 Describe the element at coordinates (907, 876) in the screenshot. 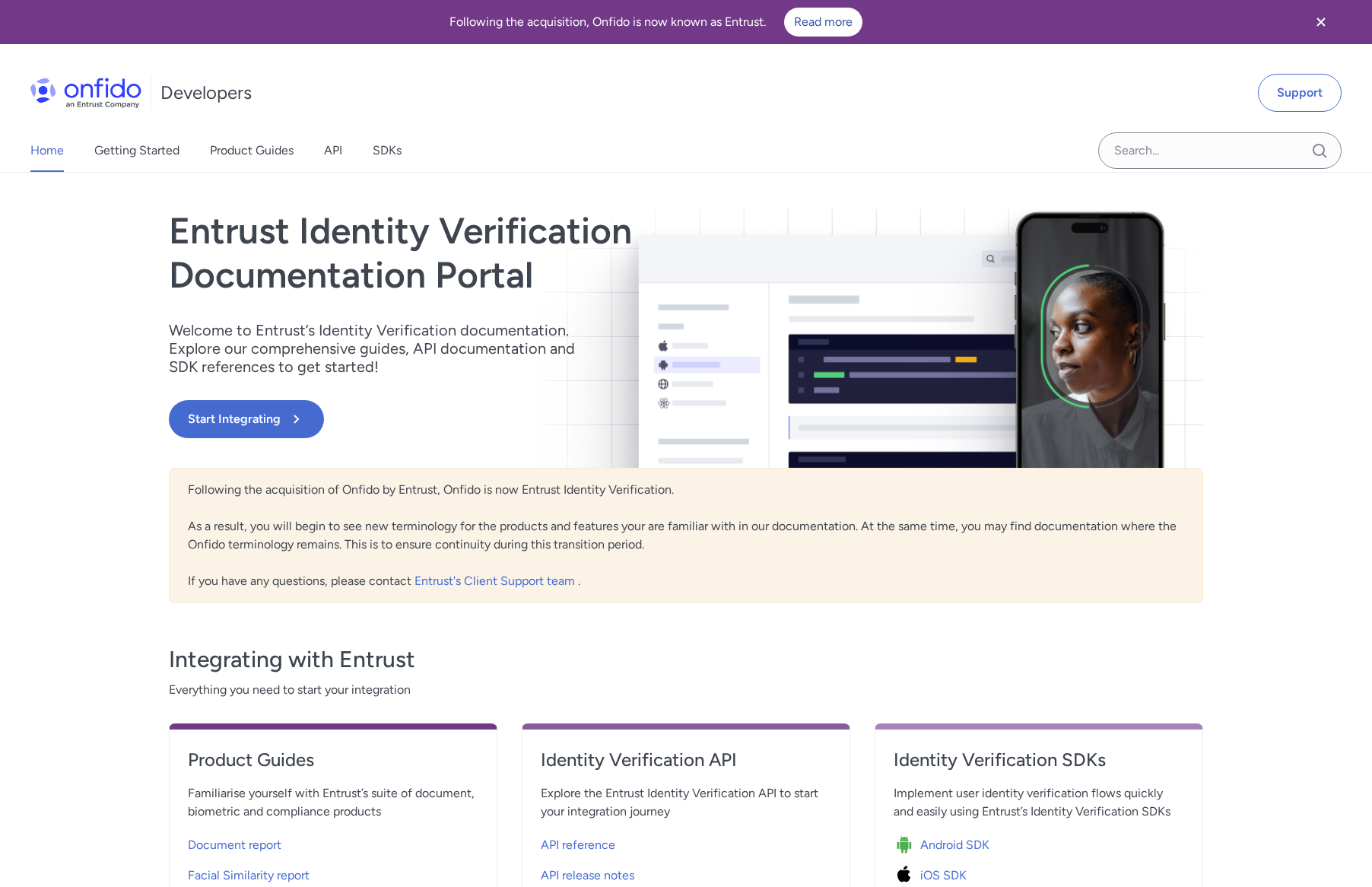

I see `img: Icon iOS SDK` at that location.